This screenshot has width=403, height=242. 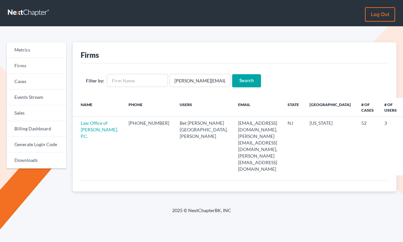 What do you see at coordinates (149, 107) in the screenshot?
I see `th: Phone` at bounding box center [149, 107].